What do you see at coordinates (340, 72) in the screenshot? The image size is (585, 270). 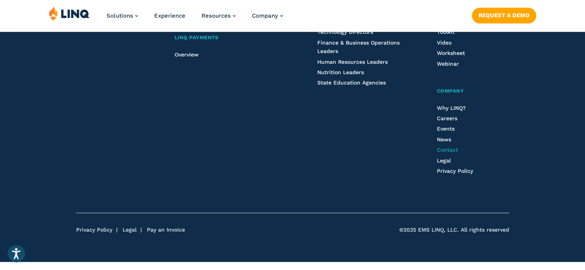 I see `span: Nutrition Leaders` at bounding box center [340, 72].